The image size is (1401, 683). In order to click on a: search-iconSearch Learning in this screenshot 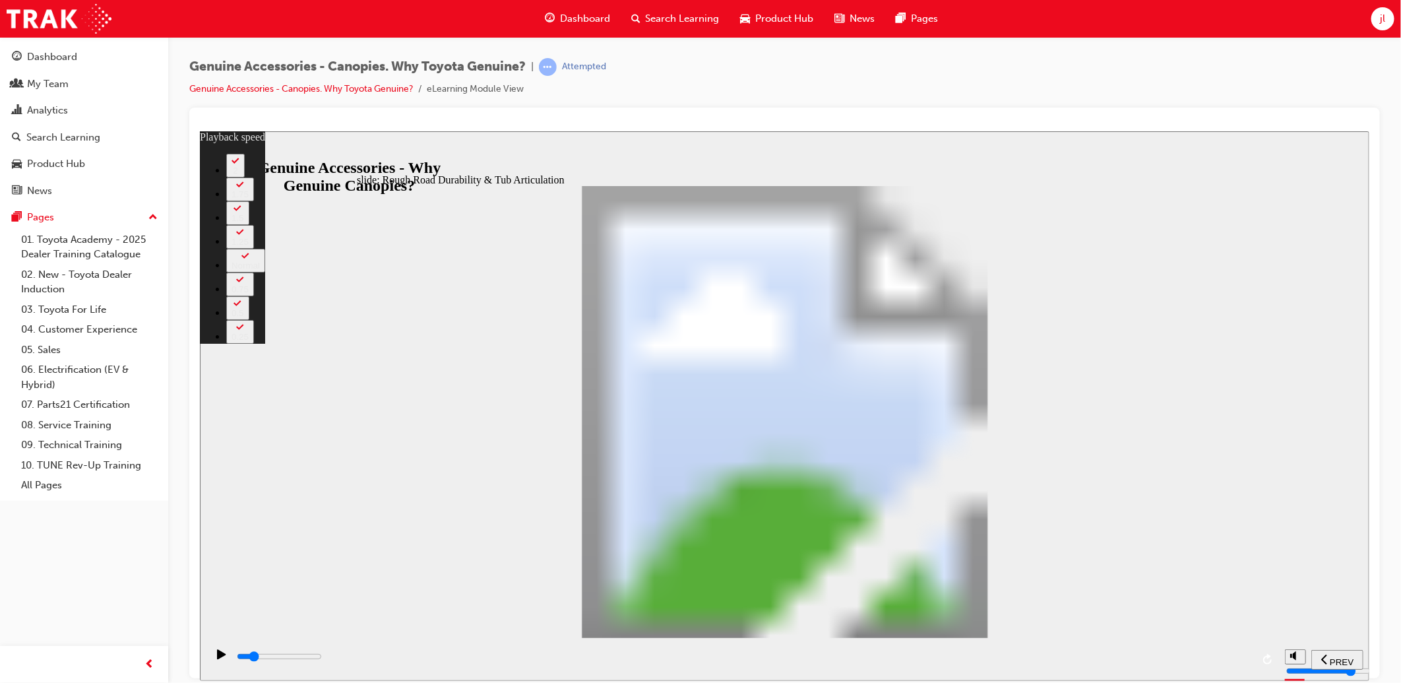, I will do `click(675, 18)`.